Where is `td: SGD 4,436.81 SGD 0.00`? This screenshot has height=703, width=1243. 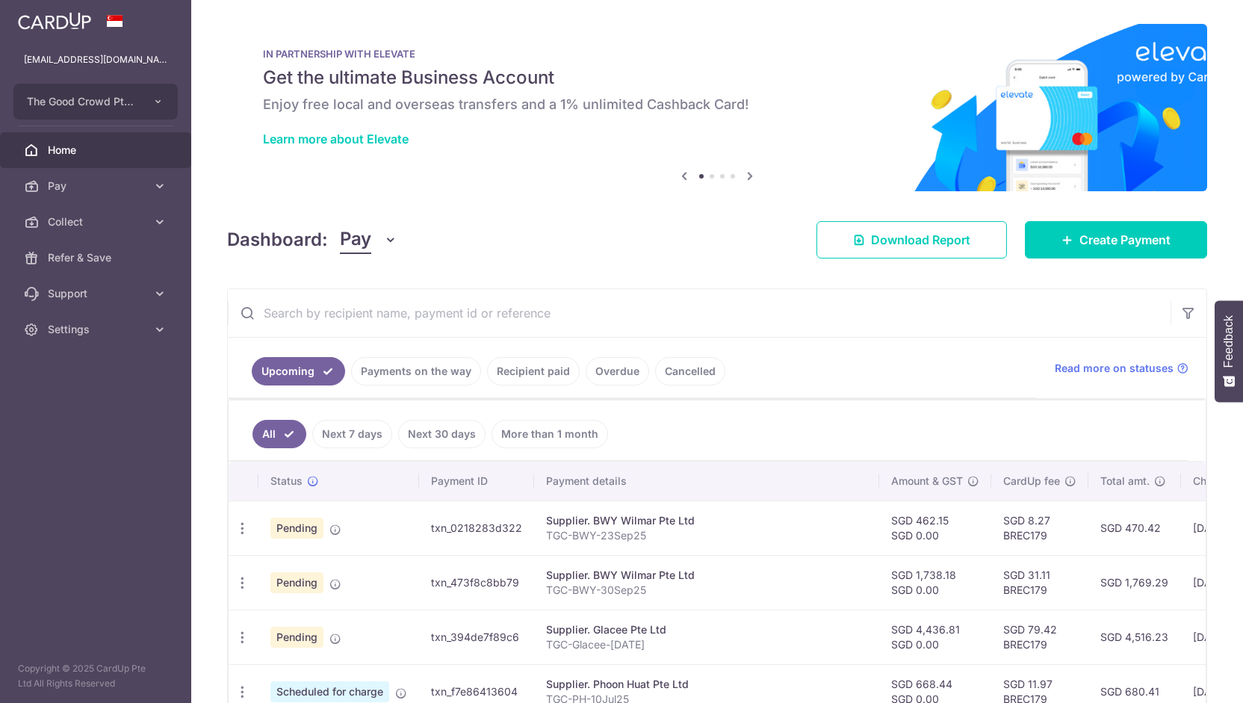
td: SGD 4,436.81 SGD 0.00 is located at coordinates (935, 636).